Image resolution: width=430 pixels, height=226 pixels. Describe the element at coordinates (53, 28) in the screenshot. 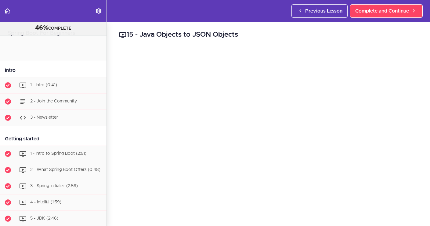

I see `div: COMPLETE` at that location.